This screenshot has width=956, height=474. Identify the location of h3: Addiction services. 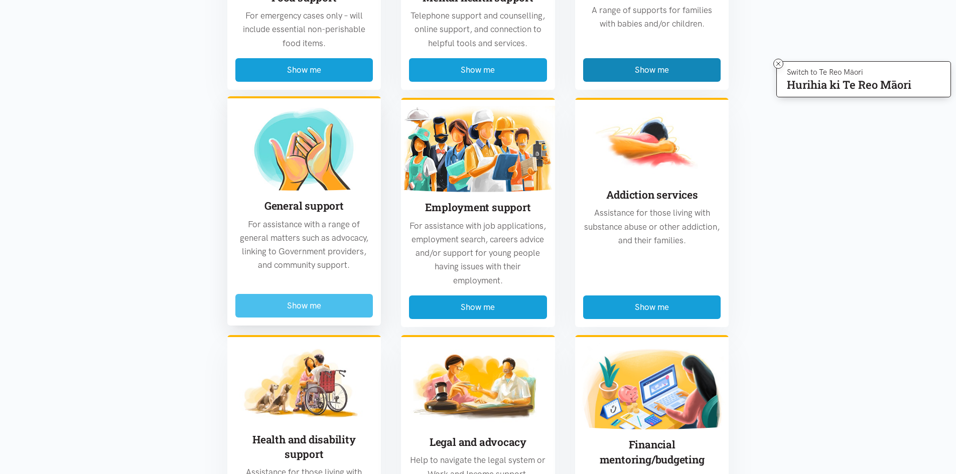
(652, 195).